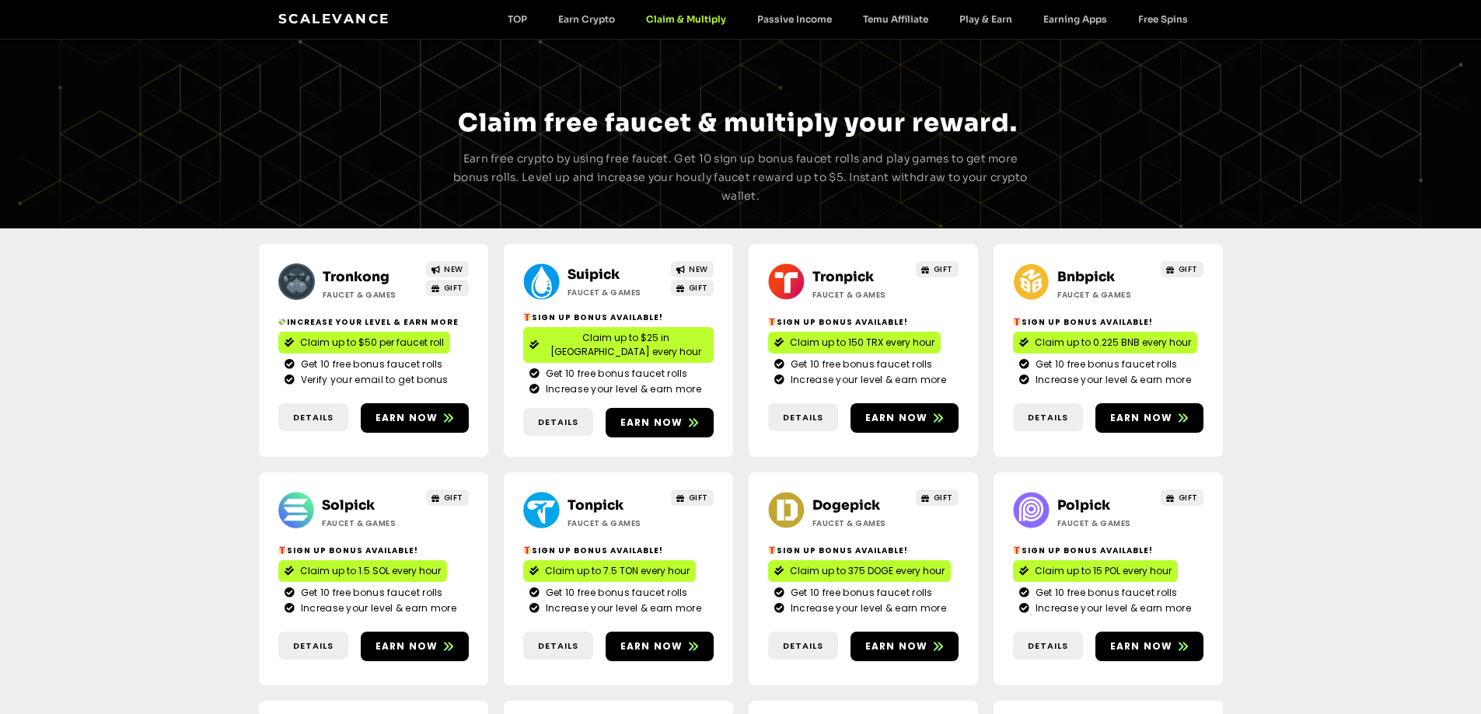 This screenshot has height=714, width=1481. Describe the element at coordinates (609, 571) in the screenshot. I see `a: Claim up to 7.5 TON every hour` at that location.